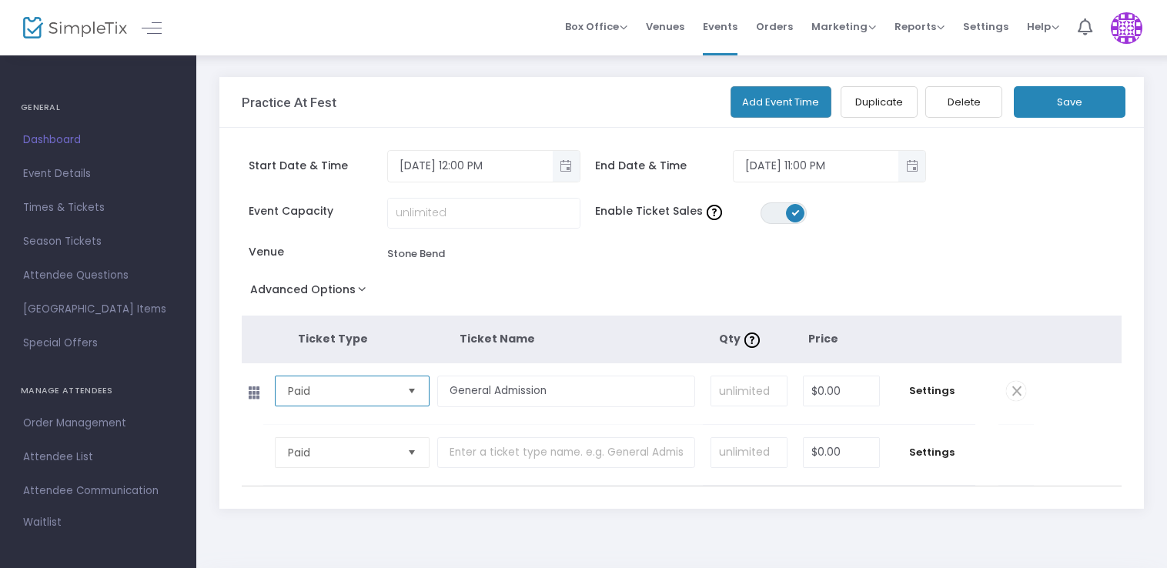  I want to click on h4: GENERAL, so click(98, 108).